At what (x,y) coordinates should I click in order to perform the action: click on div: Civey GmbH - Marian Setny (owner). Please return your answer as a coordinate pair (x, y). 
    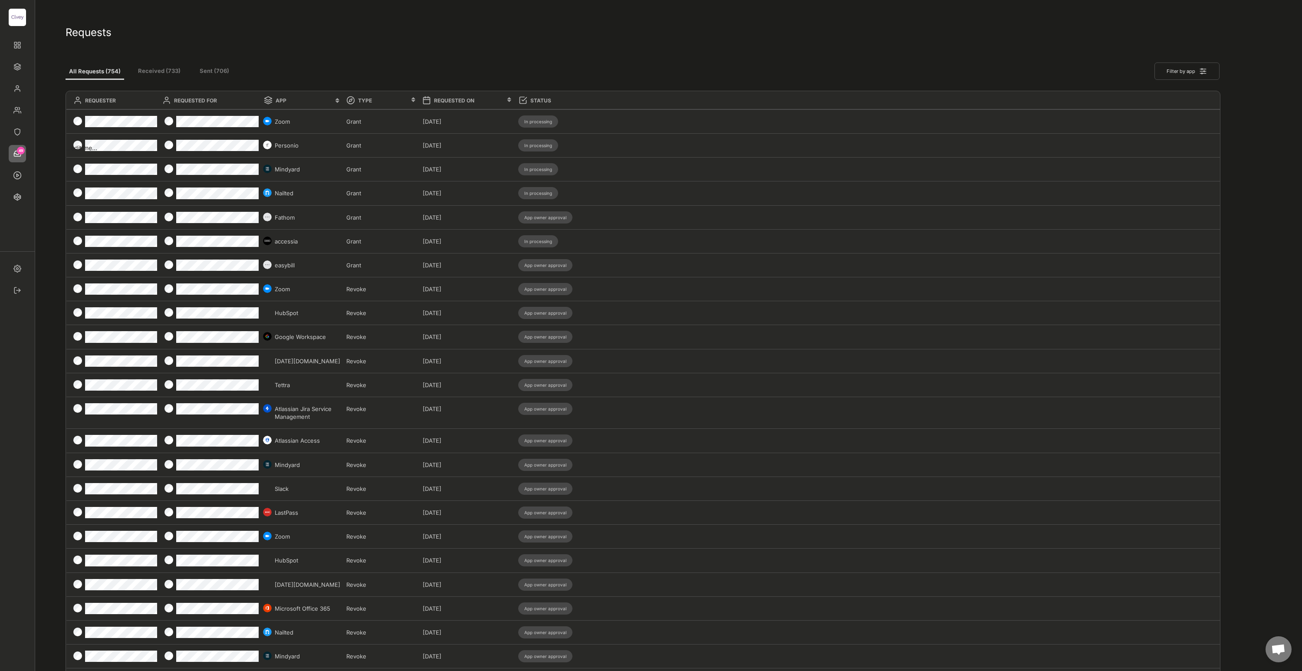
    Looking at the image, I should click on (17, 17).